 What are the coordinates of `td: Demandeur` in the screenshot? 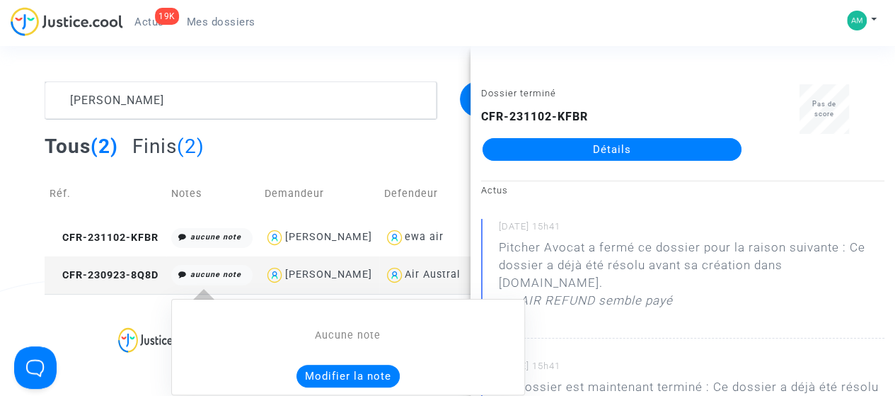 It's located at (319, 193).